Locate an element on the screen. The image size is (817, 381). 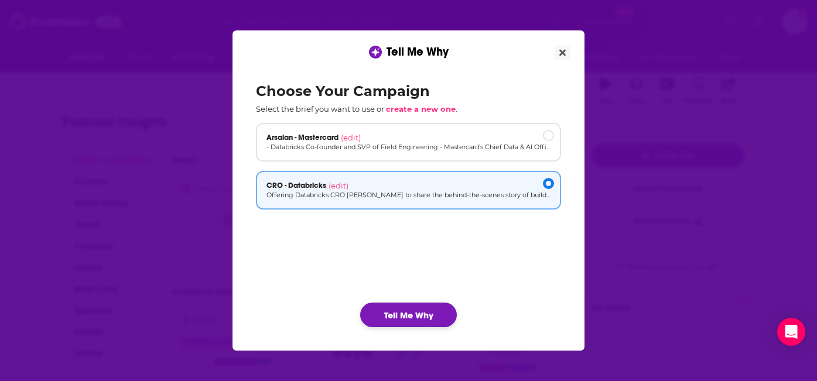
span: Arsalan - Mastercard is located at coordinates (302, 138).